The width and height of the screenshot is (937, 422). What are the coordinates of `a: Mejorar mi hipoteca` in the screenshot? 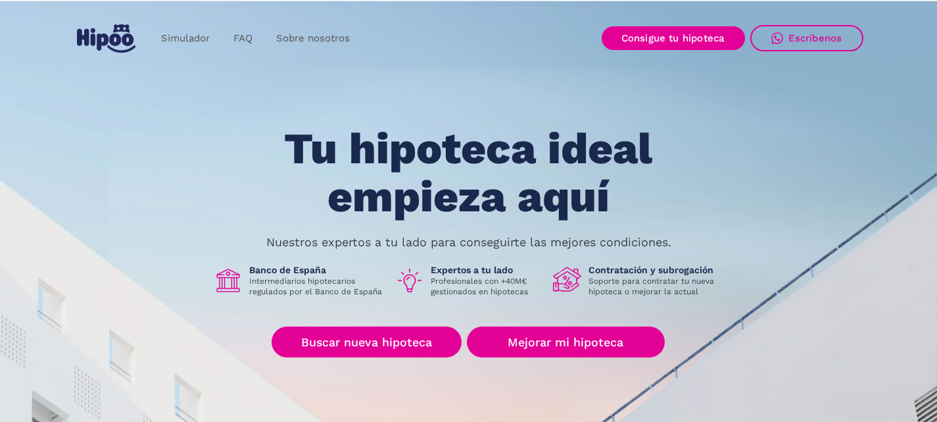 It's located at (566, 341).